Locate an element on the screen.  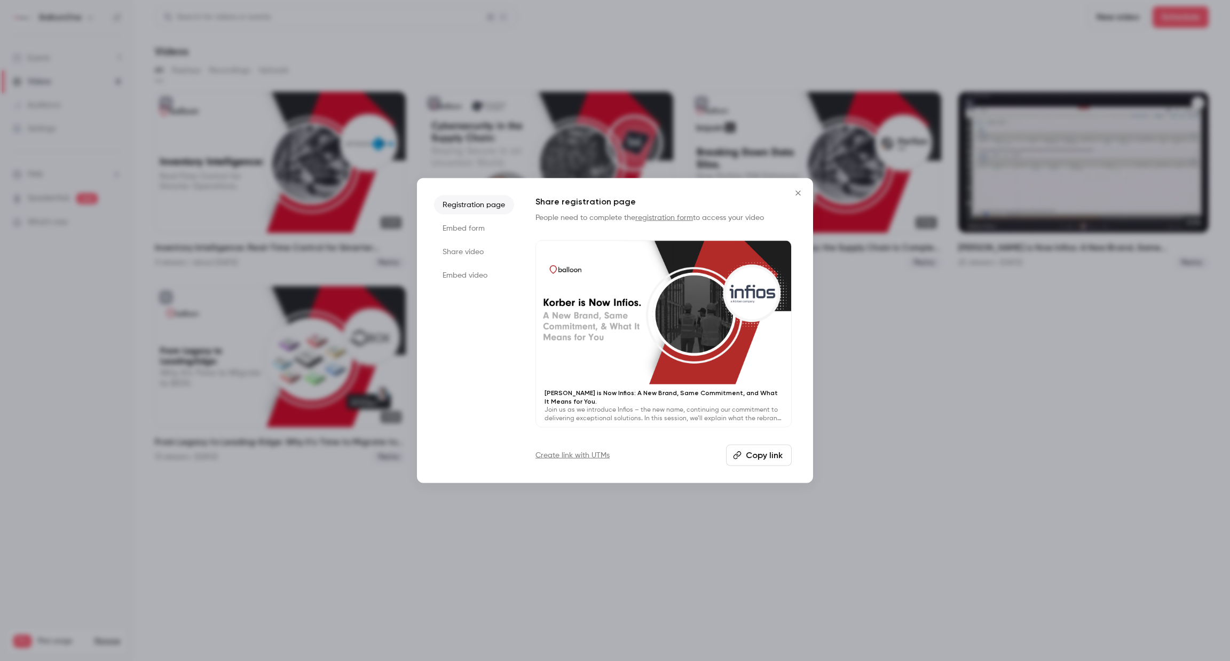
button: Close is located at coordinates (798, 193).